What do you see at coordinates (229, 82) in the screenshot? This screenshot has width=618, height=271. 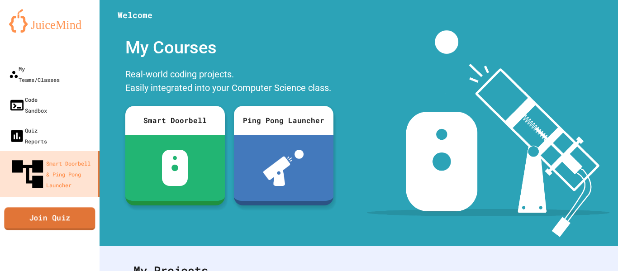 I see `div: Real-world coding projects. Easily integrated into your Computer Science class.` at bounding box center [229, 82].